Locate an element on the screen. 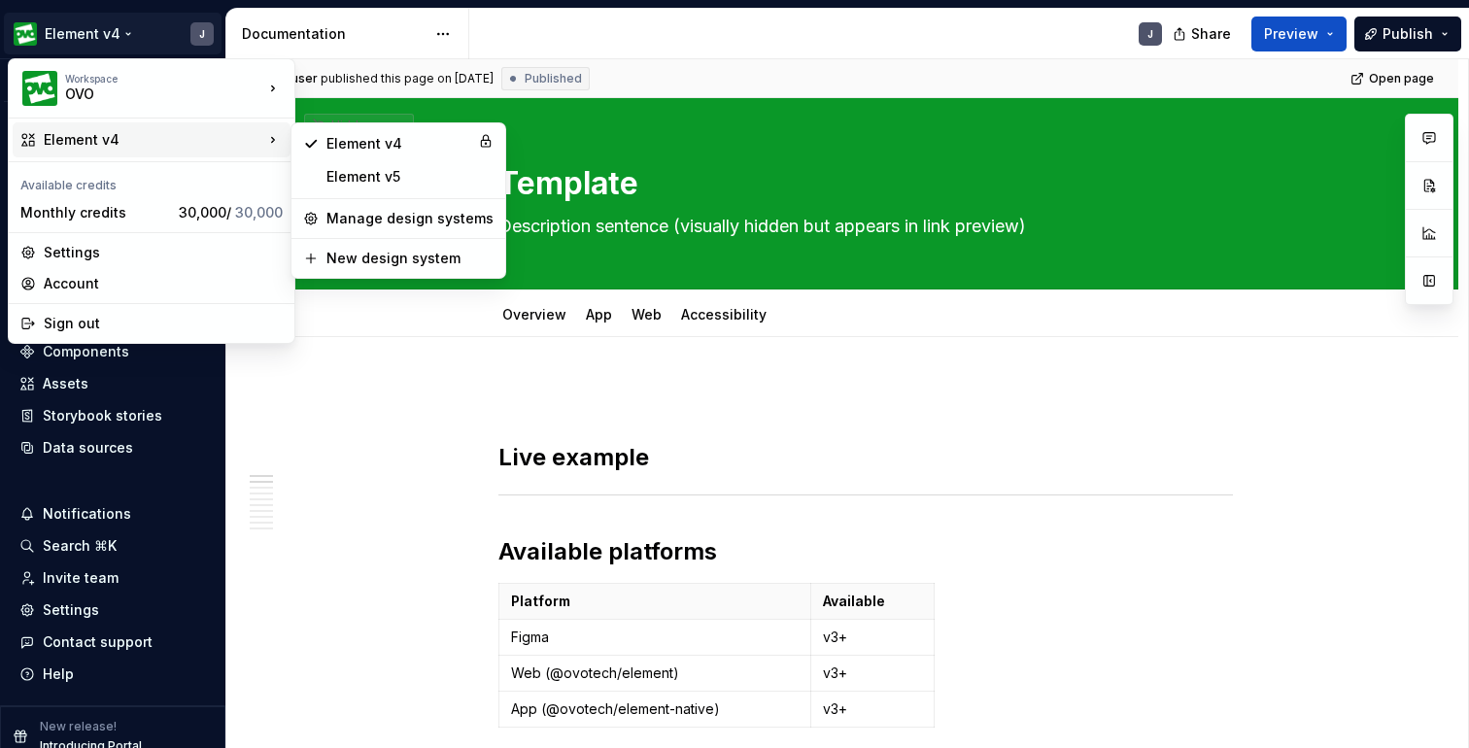  div: Manage design systems is located at coordinates (410, 219).